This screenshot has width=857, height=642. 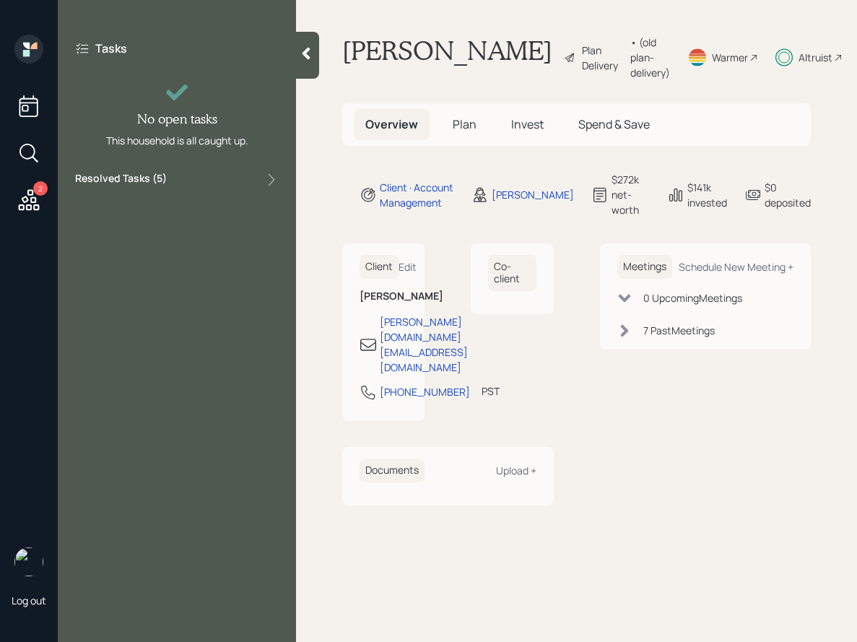 I want to click on div: $272k net-worth, so click(x=630, y=194).